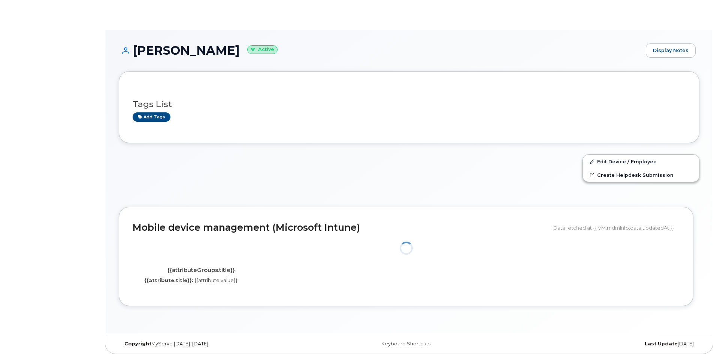 Image resolution: width=717 pixels, height=354 pixels. What do you see at coordinates (405, 343) in the screenshot?
I see `a: Keyboard Shortcuts` at bounding box center [405, 343].